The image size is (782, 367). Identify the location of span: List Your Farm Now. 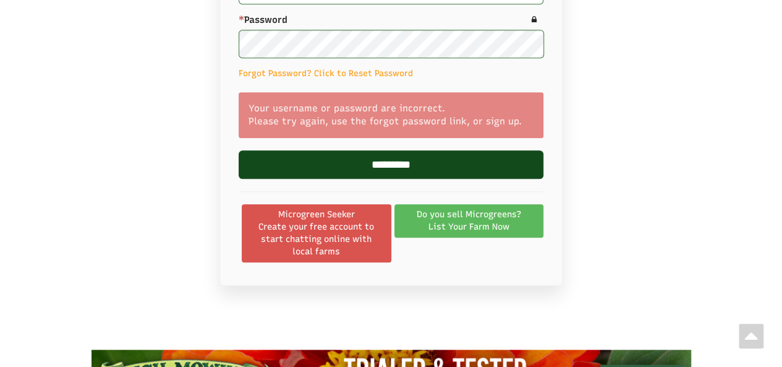
(469, 227).